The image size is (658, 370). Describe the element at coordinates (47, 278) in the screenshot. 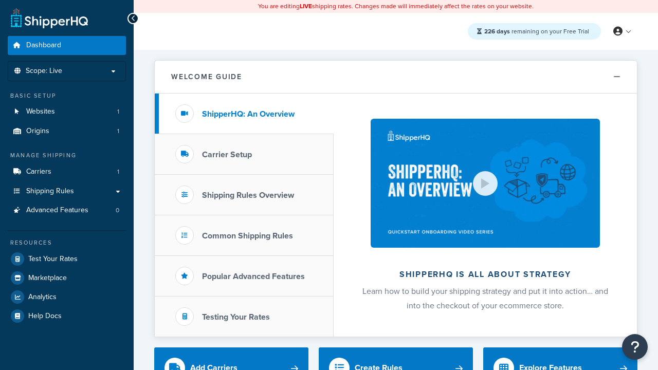

I see `span: Marketplace` at that location.